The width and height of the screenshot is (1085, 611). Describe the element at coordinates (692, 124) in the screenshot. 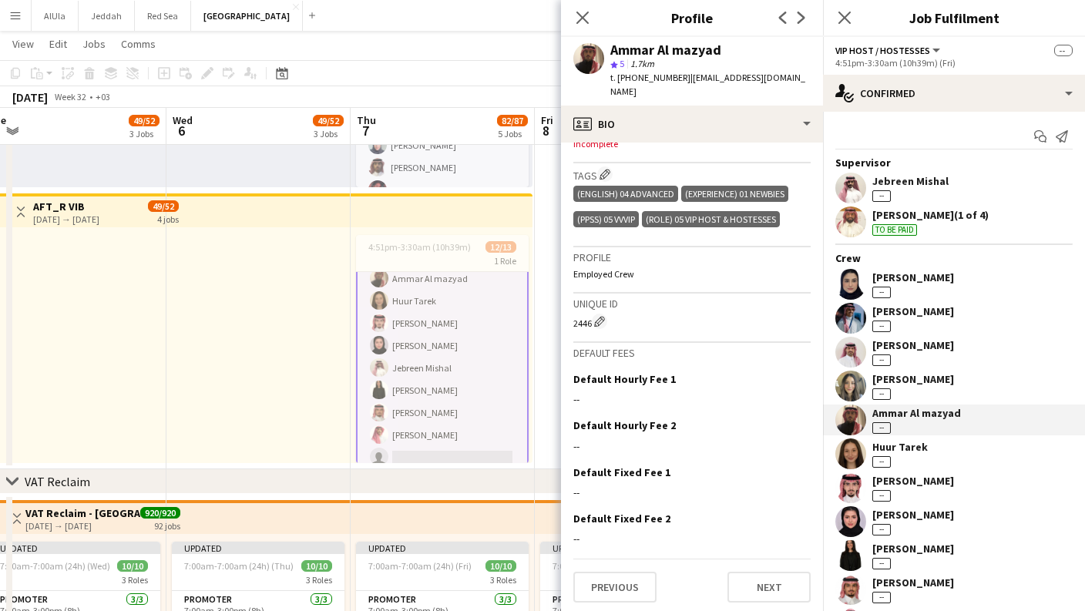

I see `div: Bio` at that location.